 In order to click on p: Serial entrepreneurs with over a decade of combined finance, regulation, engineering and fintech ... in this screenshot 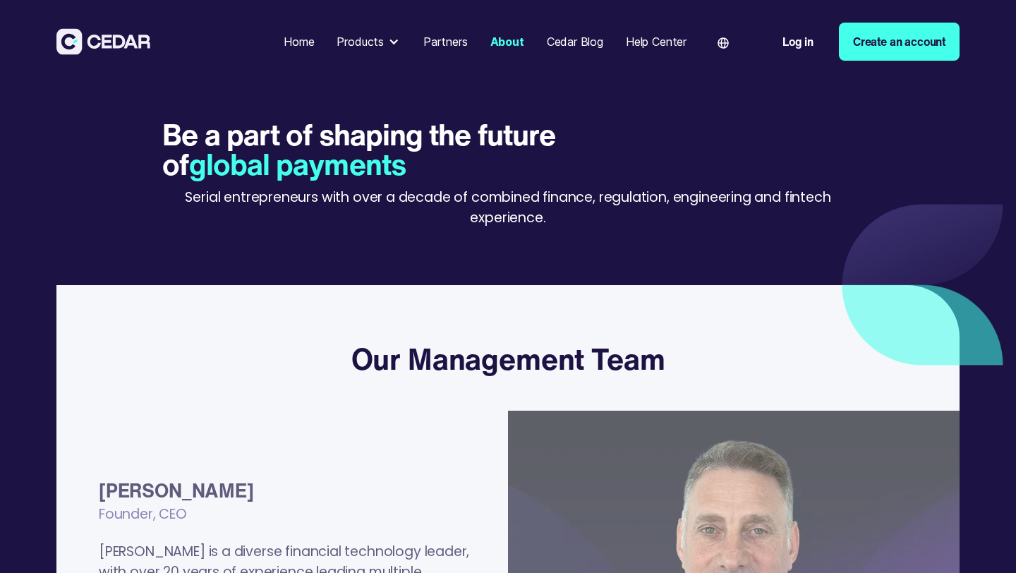, I will do `click(507, 208)`.